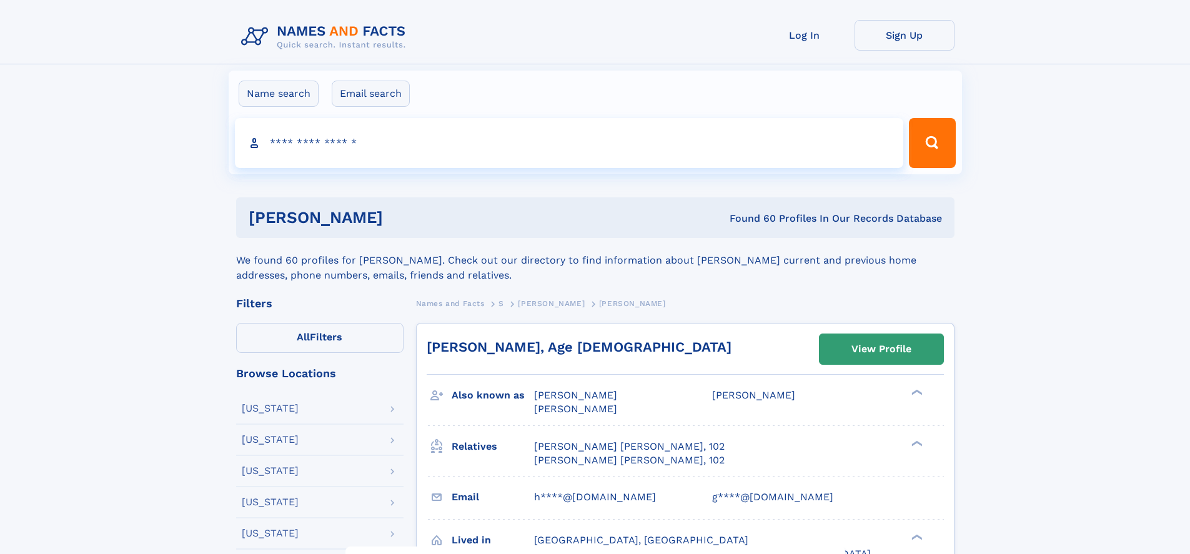  I want to click on label: Name search, so click(279, 94).